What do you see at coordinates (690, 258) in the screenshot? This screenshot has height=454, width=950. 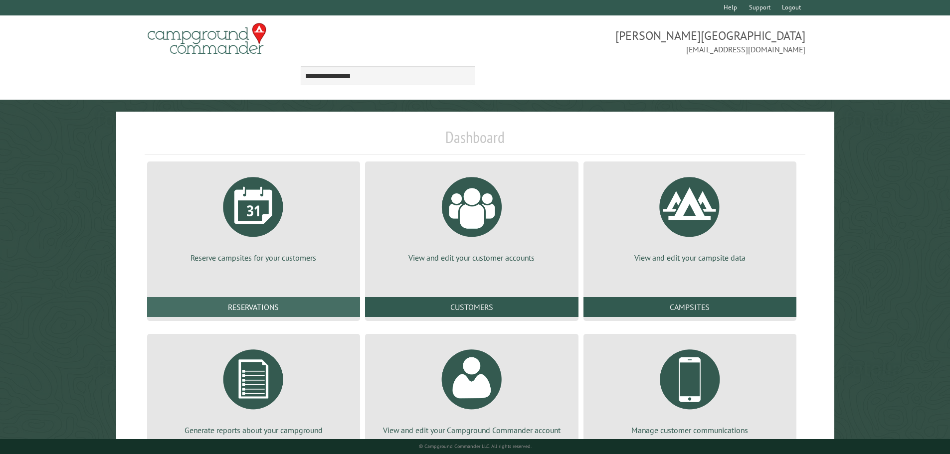 I see `p: View and edit your campsite data` at bounding box center [690, 258].